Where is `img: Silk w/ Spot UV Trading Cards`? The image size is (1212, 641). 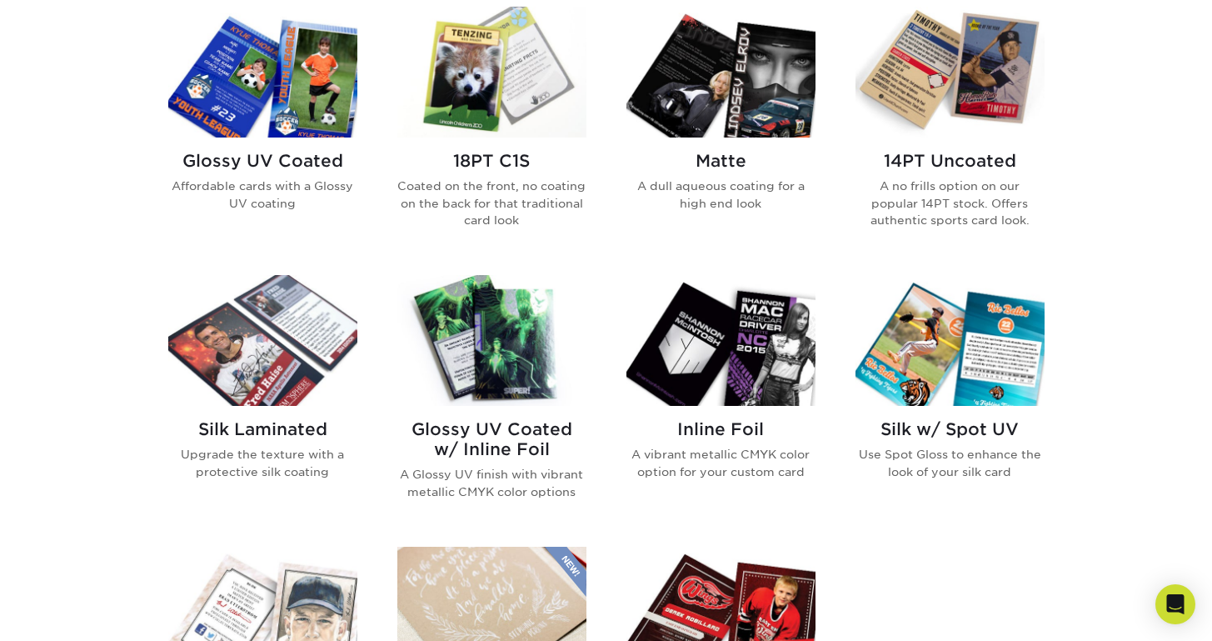 img: Silk w/ Spot UV Trading Cards is located at coordinates (950, 340).